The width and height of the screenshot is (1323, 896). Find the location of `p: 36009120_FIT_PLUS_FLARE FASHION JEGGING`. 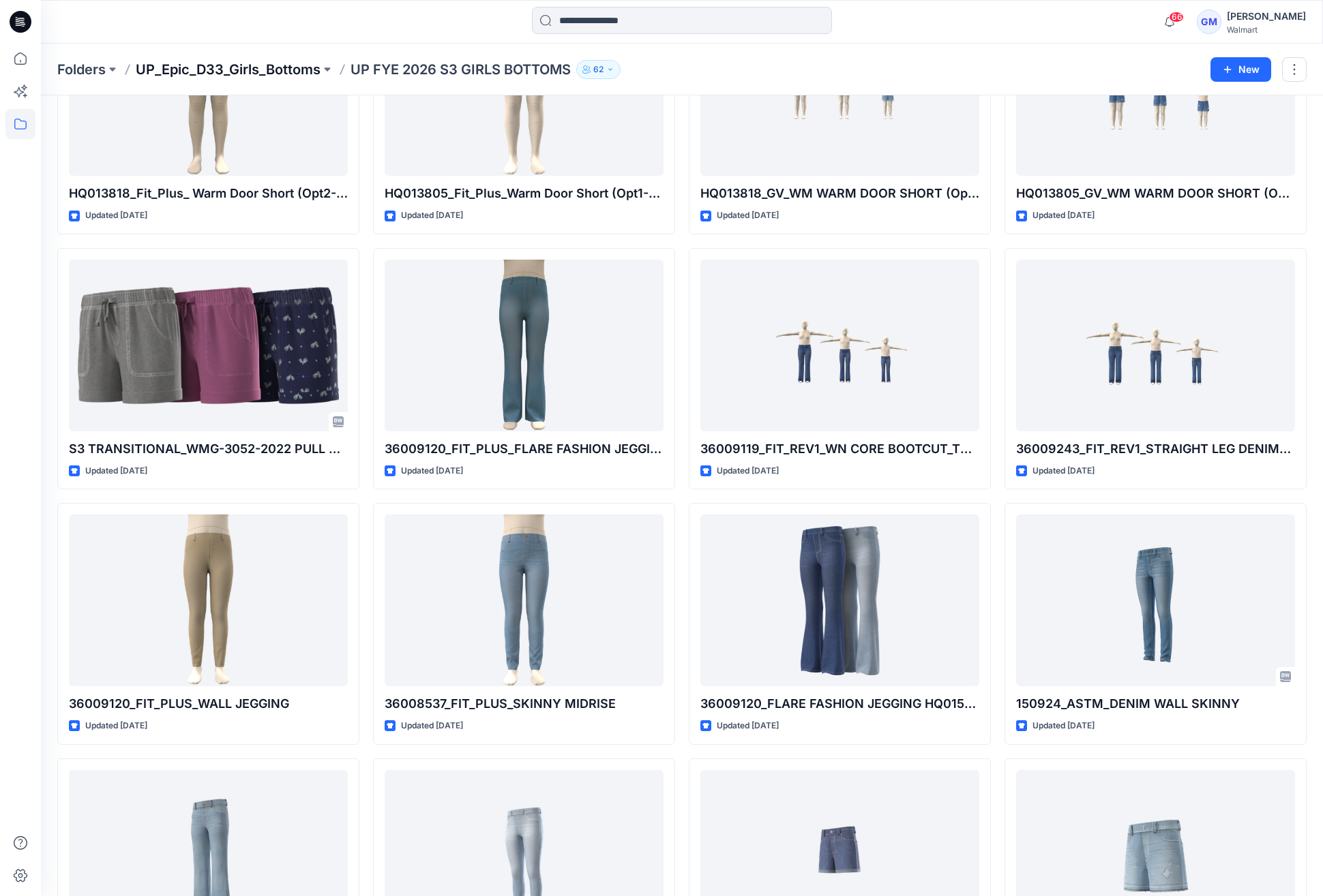

p: 36009120_FIT_PLUS_FLARE FASHION JEGGING is located at coordinates (523, 449).